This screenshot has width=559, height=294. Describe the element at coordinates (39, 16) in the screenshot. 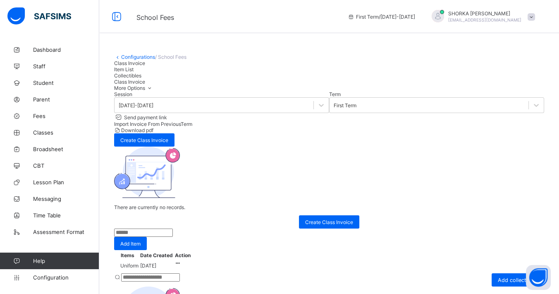

I see `img: safsims` at that location.